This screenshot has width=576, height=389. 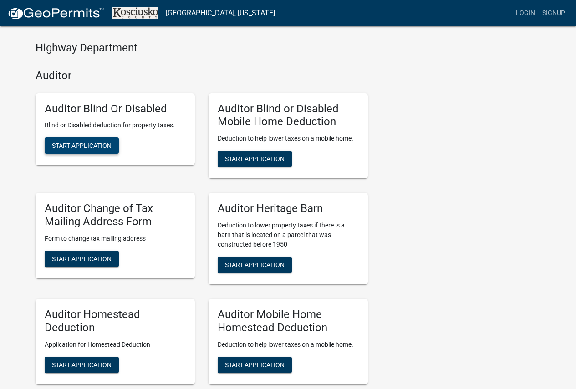 I want to click on p: Application for Homestead Deduction, so click(x=115, y=345).